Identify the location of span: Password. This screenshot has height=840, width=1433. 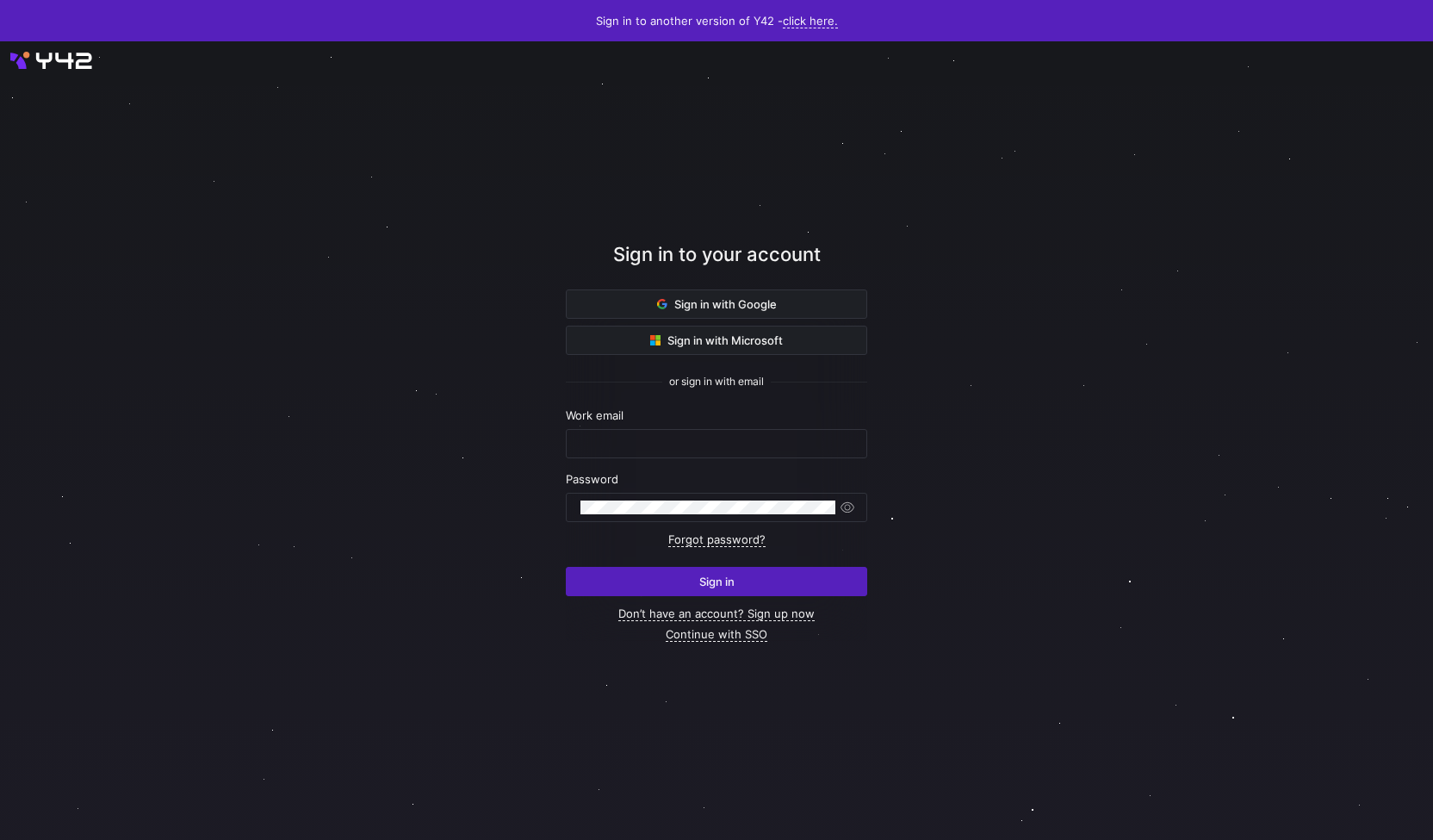
(592, 479).